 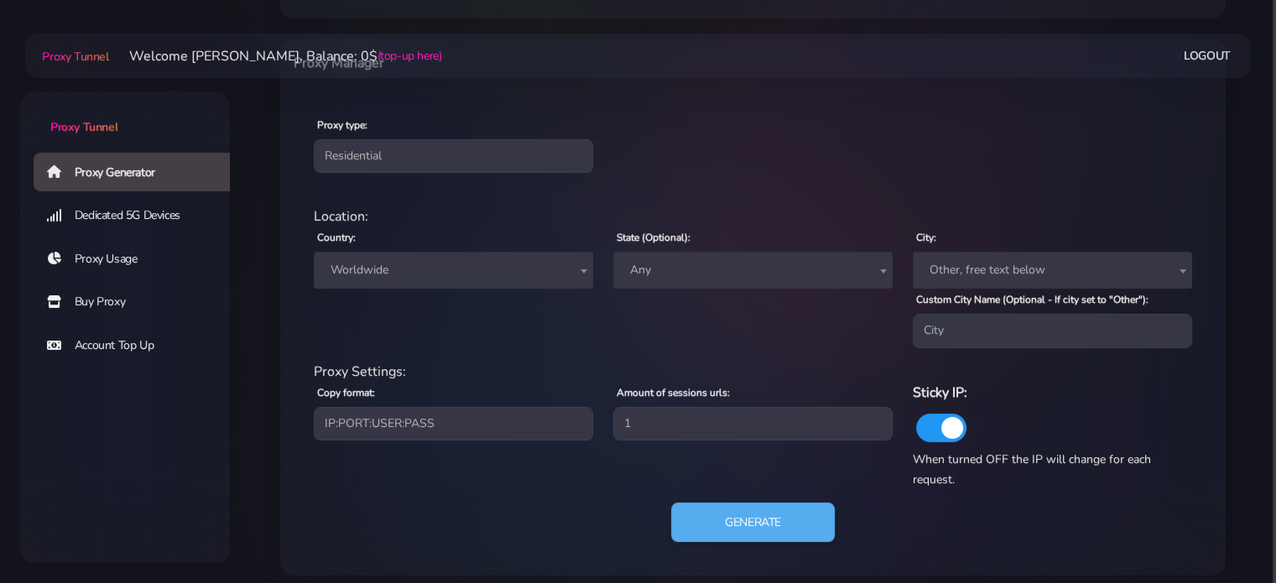 I want to click on label: Country:, so click(x=336, y=237).